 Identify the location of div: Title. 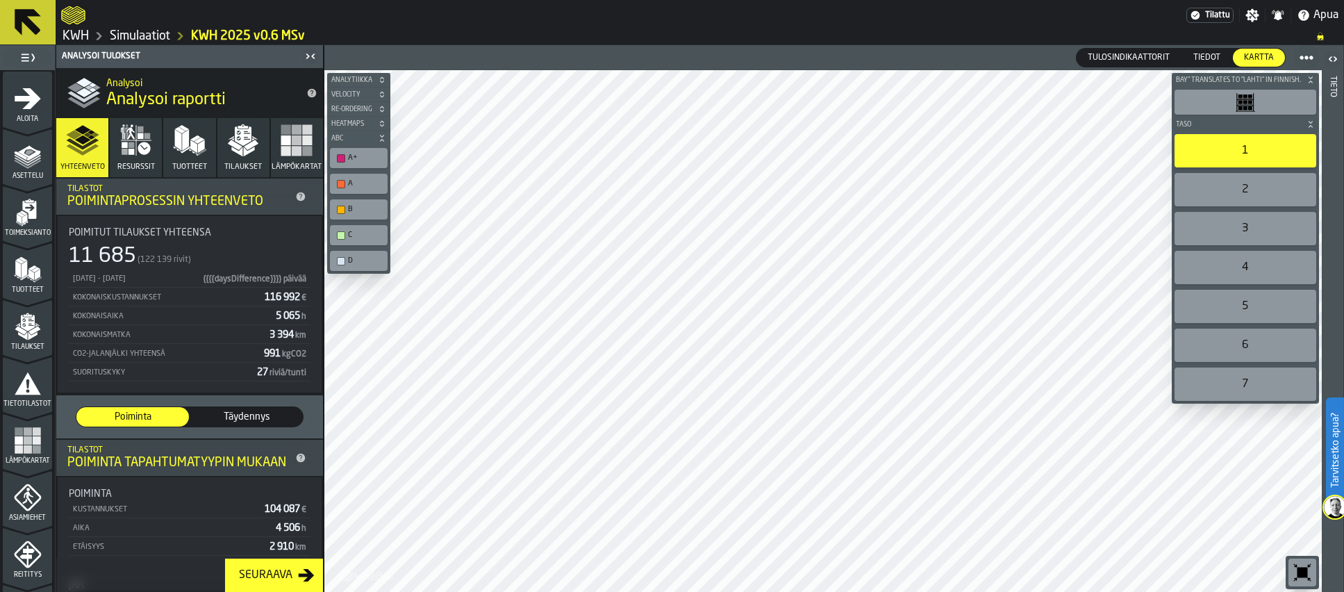
(190, 233).